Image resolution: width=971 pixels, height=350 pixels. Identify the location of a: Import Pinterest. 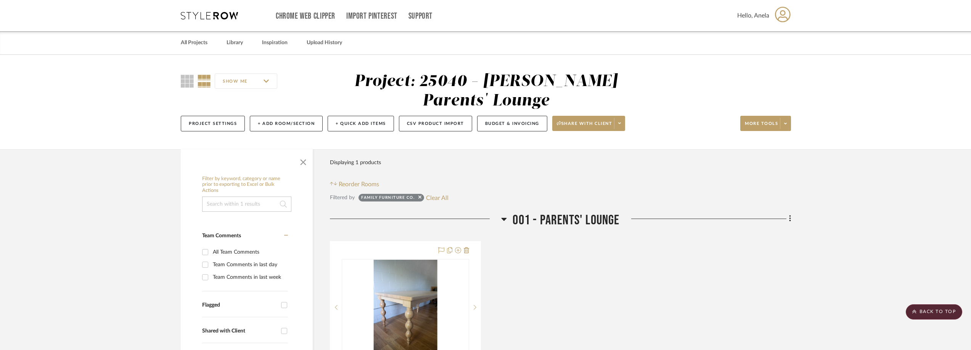
(372, 16).